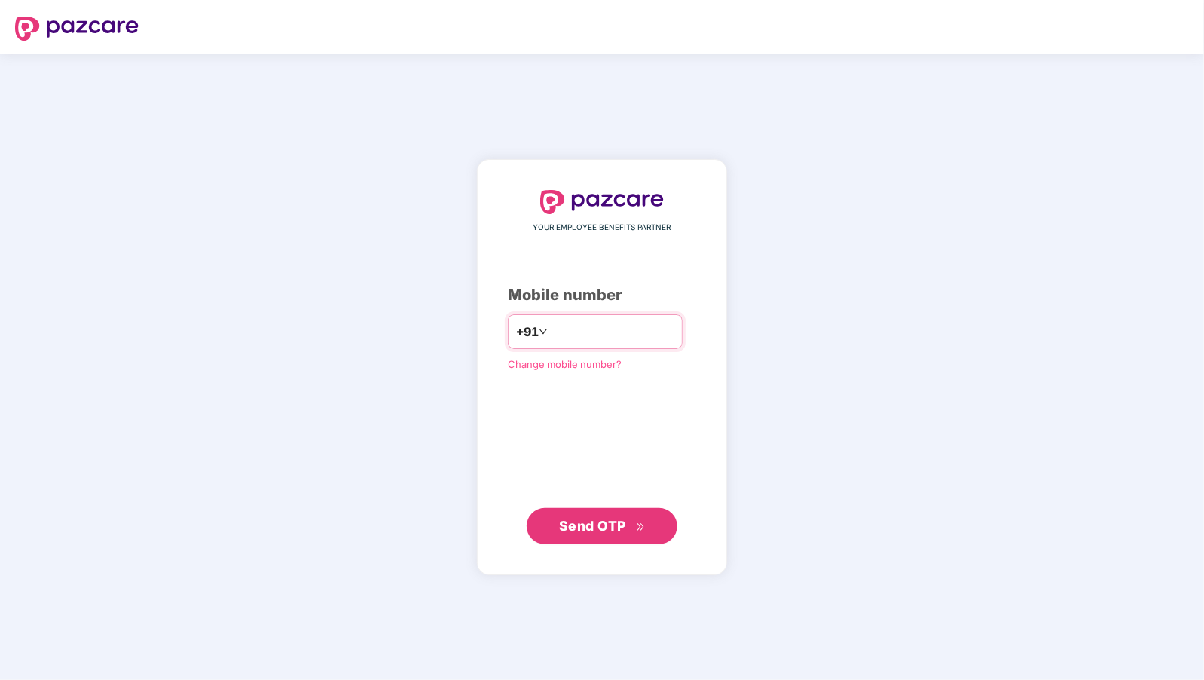 Image resolution: width=1204 pixels, height=680 pixels. I want to click on span: Send OTP, so click(592, 525).